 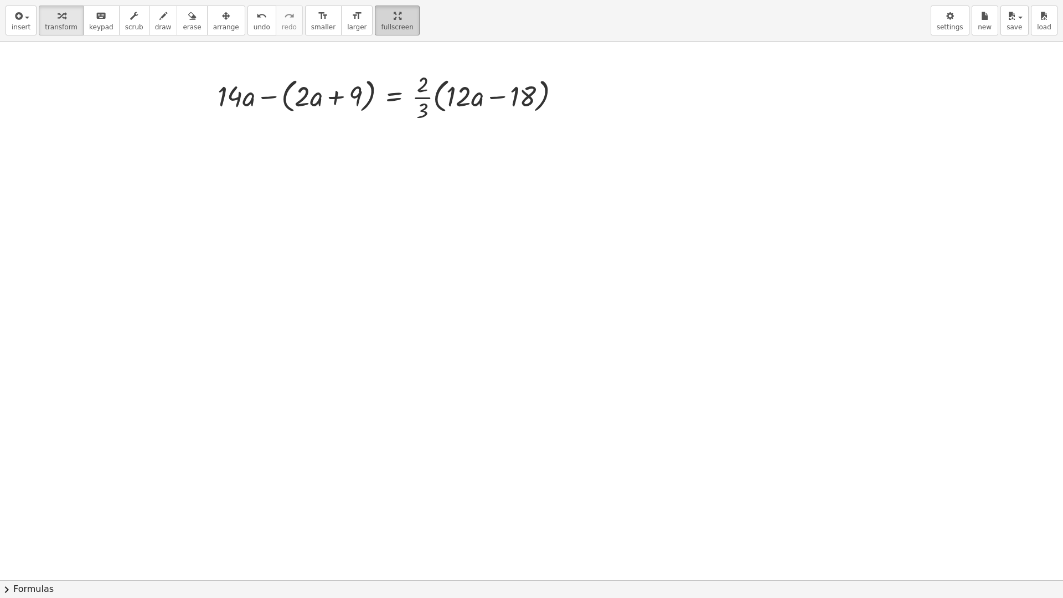 What do you see at coordinates (357, 27) in the screenshot?
I see `span: larger` at bounding box center [357, 27].